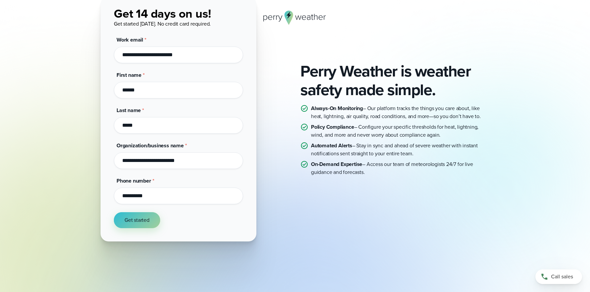 Image resolution: width=590 pixels, height=292 pixels. Describe the element at coordinates (562, 277) in the screenshot. I see `span: Call sales` at that location.